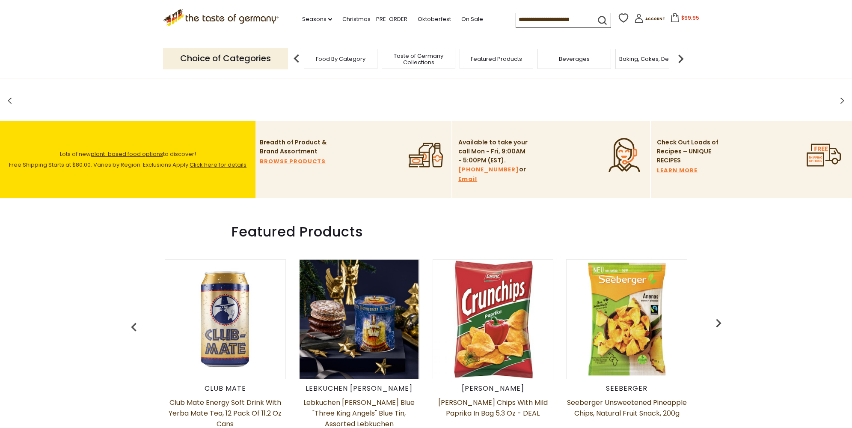  I want to click on span: Featured Products, so click(496, 59).